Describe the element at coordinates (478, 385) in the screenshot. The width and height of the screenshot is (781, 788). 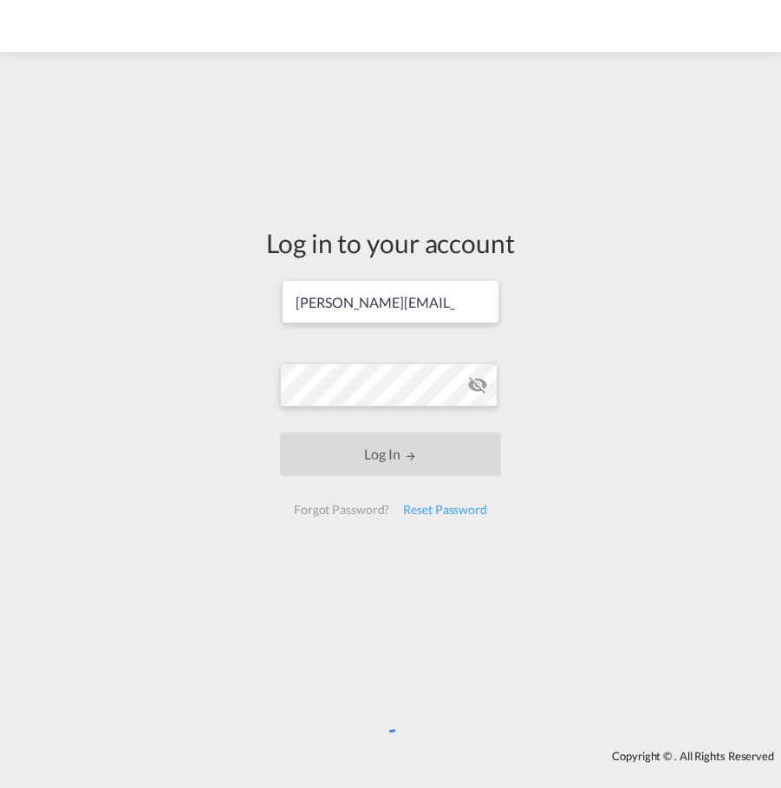
I see `md-icon: icon-eye-off` at that location.